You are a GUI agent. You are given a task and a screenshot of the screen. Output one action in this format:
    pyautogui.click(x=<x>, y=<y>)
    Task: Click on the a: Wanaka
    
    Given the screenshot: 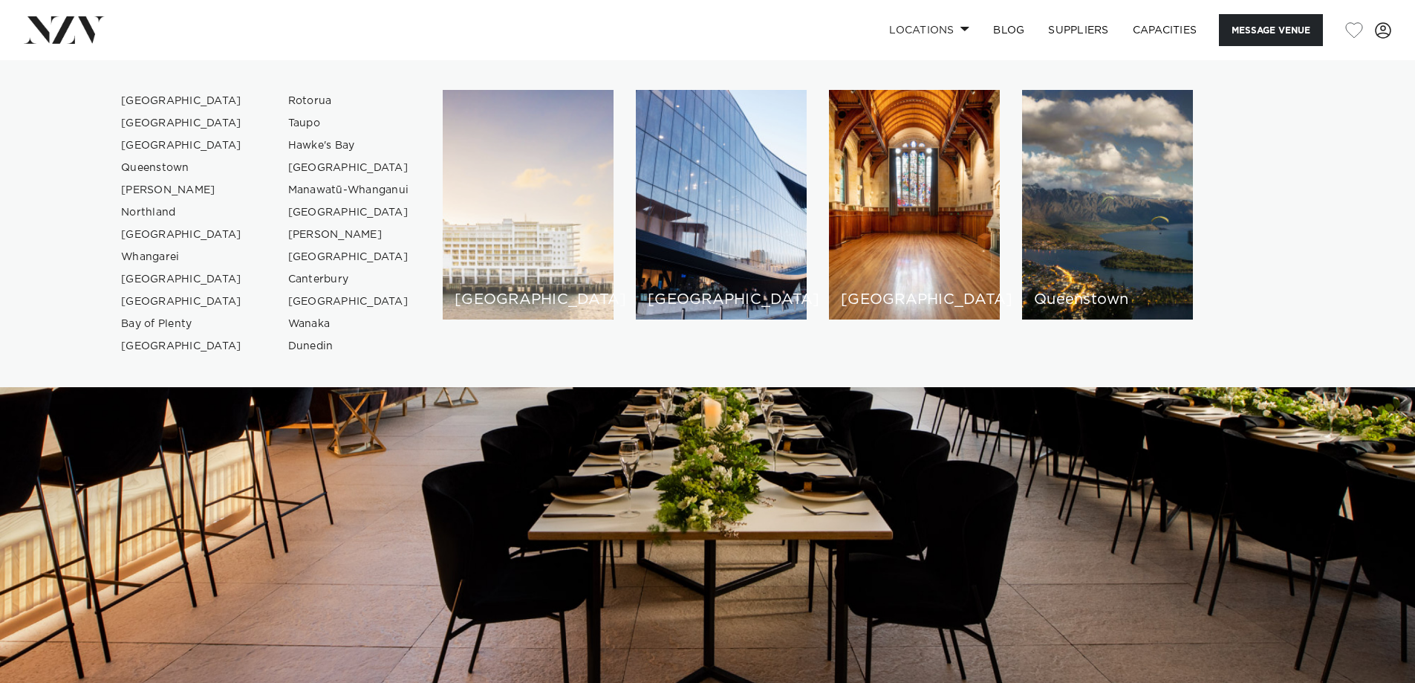 What is the action you would take?
    pyautogui.click(x=348, y=324)
    